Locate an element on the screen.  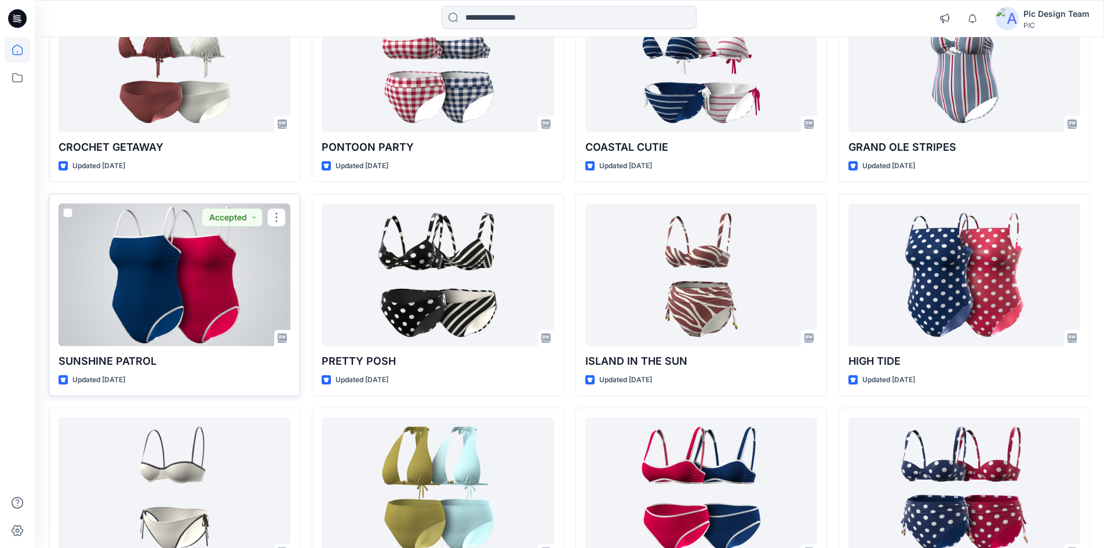
p: SUNSHINE PATROL is located at coordinates (174, 361).